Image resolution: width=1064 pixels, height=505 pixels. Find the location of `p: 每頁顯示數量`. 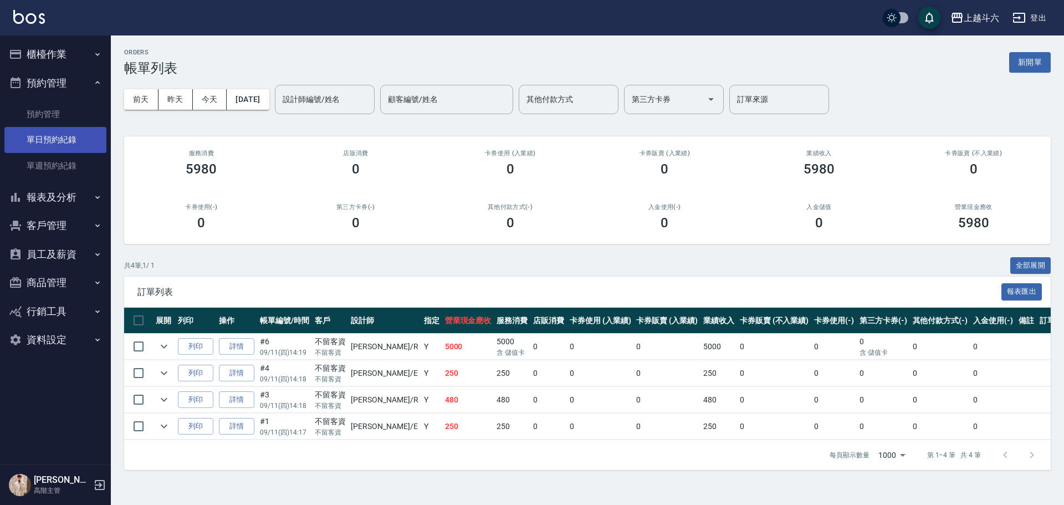

p: 每頁顯示數量 is located at coordinates (849, 455).